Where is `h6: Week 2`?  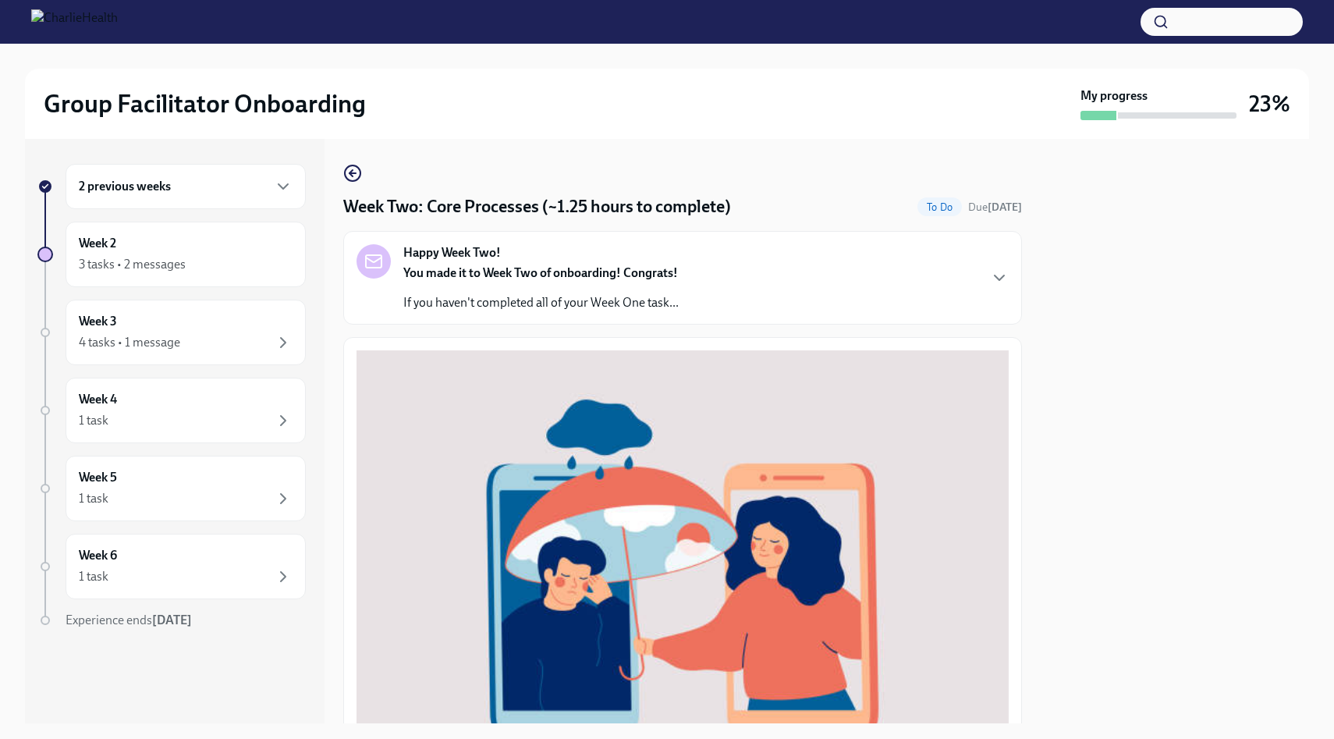
h6: Week 2 is located at coordinates (98, 243).